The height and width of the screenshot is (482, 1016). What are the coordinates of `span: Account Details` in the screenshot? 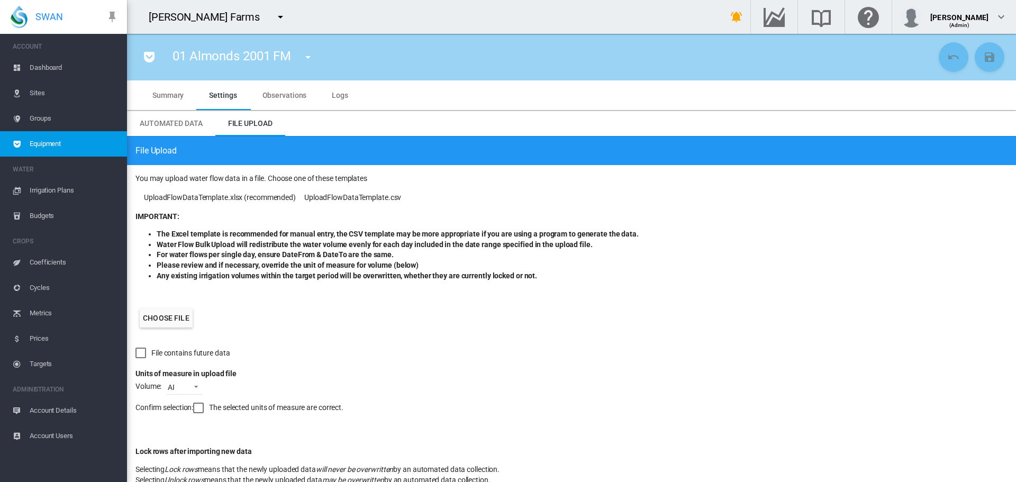 It's located at (74, 410).